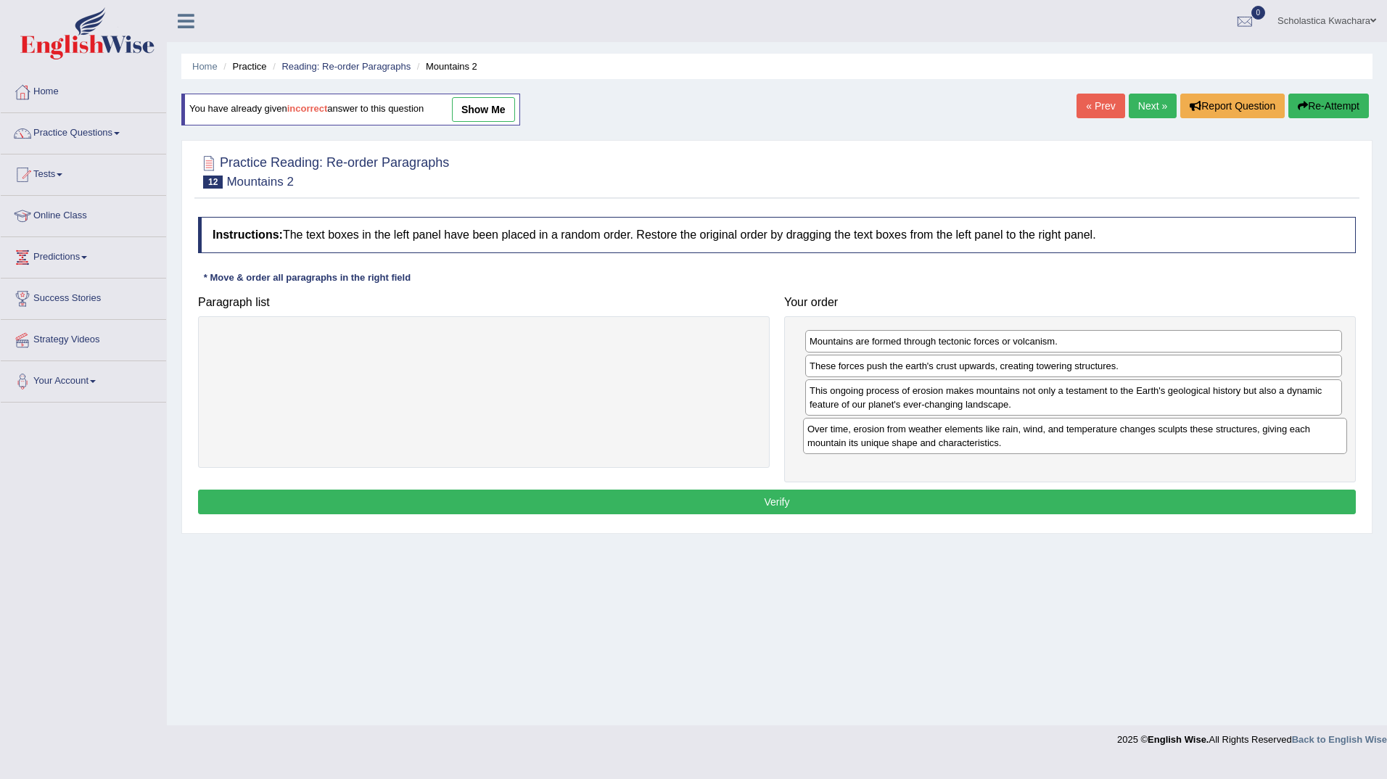 The width and height of the screenshot is (1387, 779). Describe the element at coordinates (1252, 735) in the screenshot. I see `div: 2025 © All Rights Reserved` at that location.